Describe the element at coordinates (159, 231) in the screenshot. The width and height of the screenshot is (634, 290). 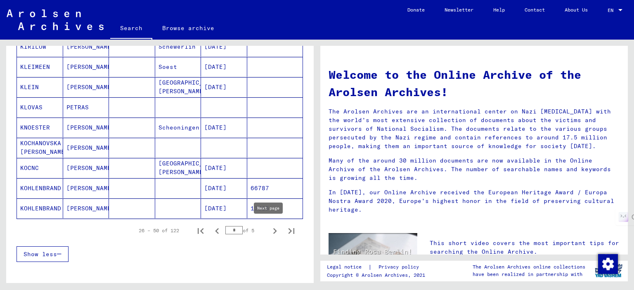
I see `div: 26 – 50 of 122` at that location.